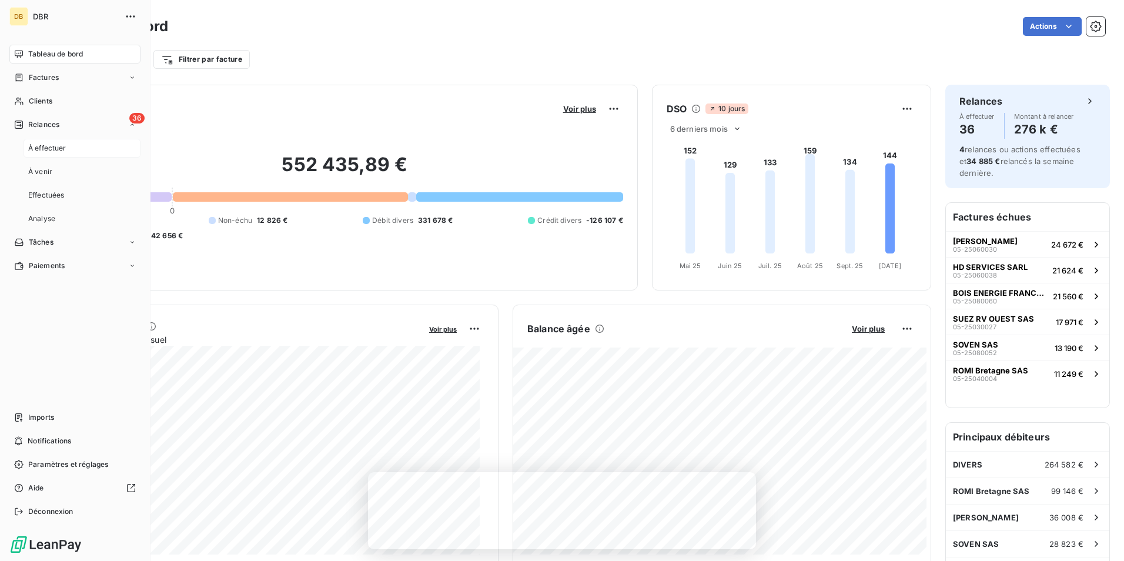  What do you see at coordinates (770, 266) in the screenshot?
I see `tspan: Juil. 25` at bounding box center [770, 266].